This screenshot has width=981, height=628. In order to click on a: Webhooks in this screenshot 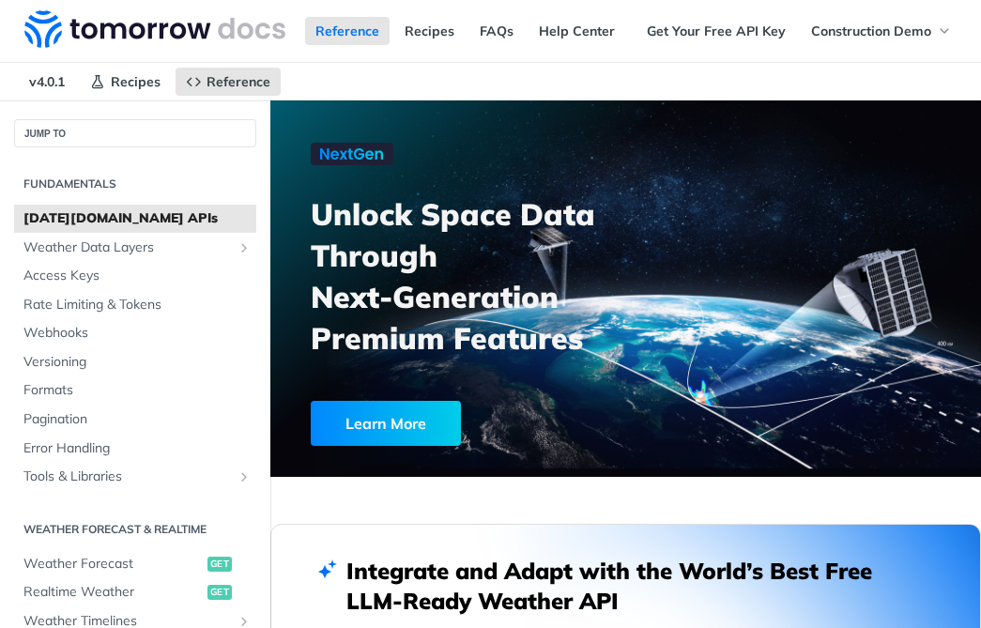, I will do `click(135, 333)`.